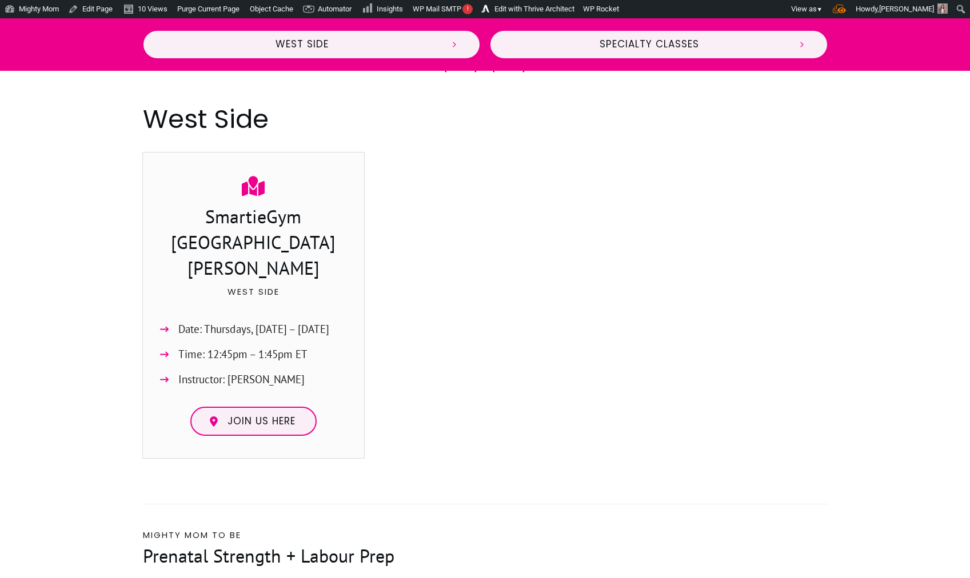  I want to click on span: Join us here, so click(261, 422).